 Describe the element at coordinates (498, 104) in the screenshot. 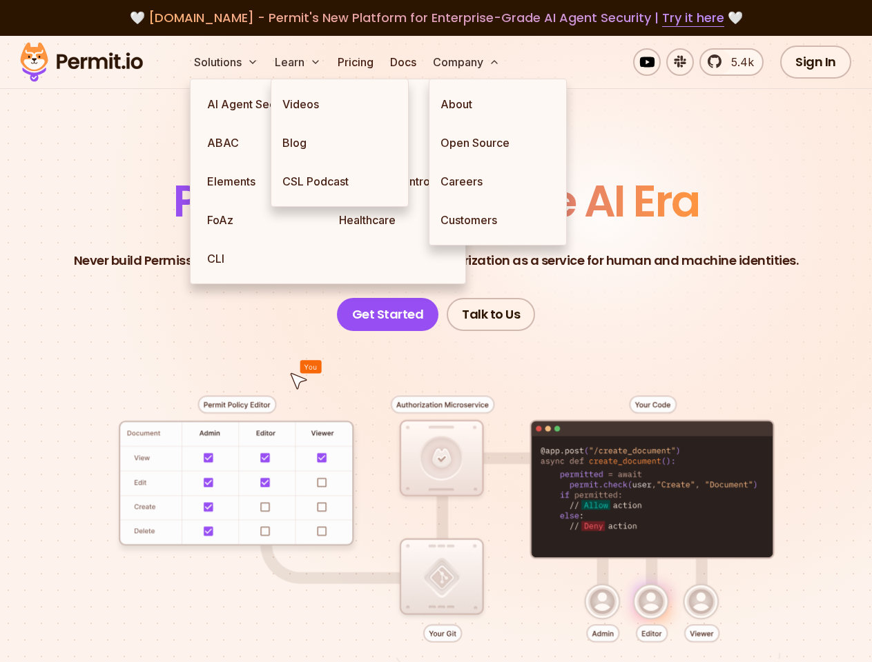

I see `a: About` at that location.